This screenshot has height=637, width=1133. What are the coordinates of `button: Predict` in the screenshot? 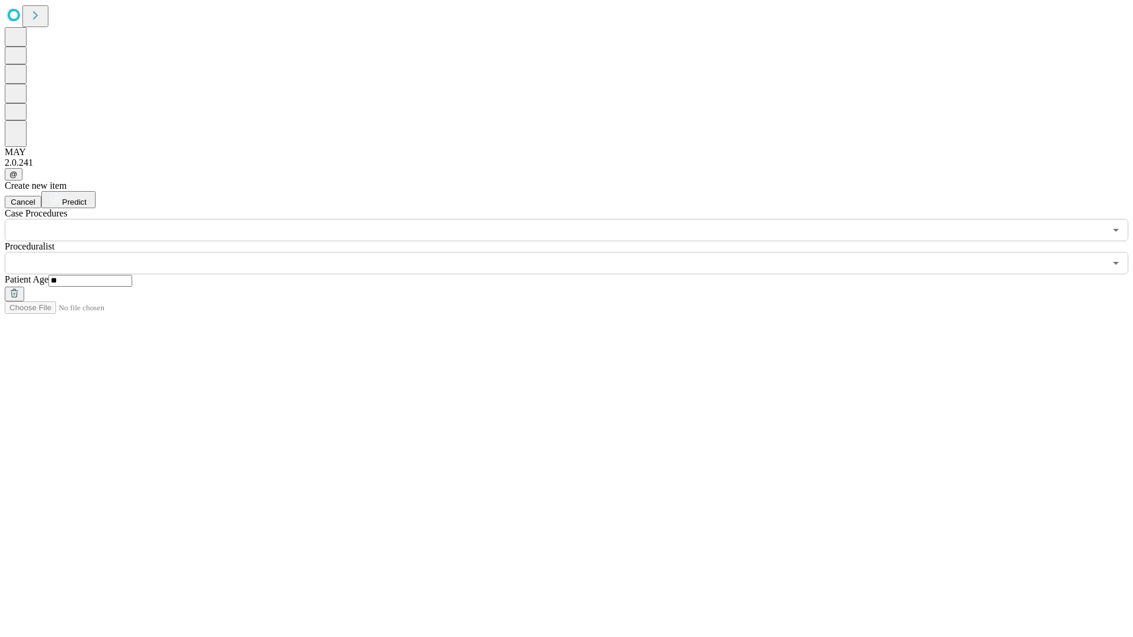 It's located at (68, 199).